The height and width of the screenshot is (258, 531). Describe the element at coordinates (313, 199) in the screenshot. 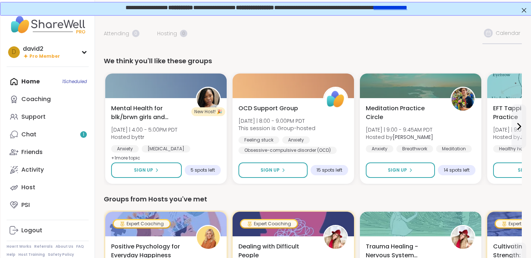

I see `div: Groups from Hosts you've met` at that location.